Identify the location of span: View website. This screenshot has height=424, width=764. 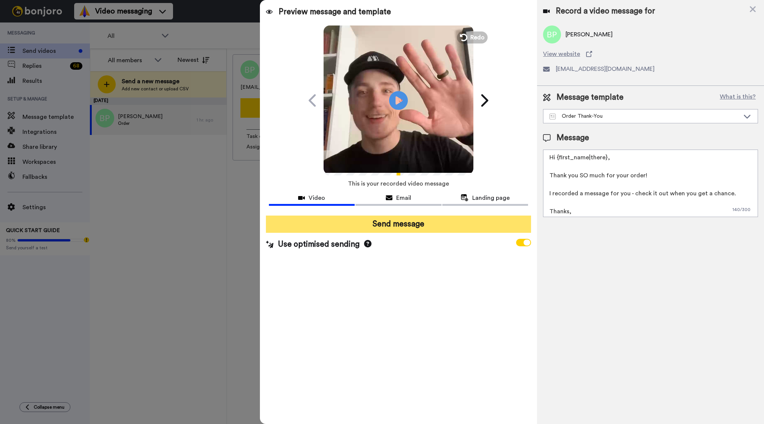
(562, 54).